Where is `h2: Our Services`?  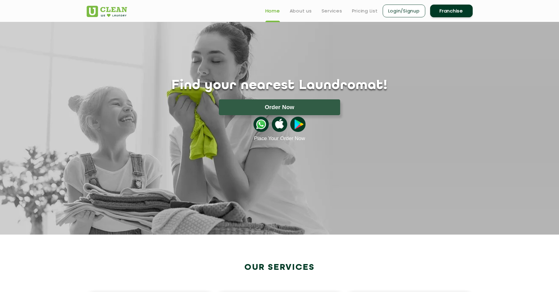 h2: Our Services is located at coordinates (280, 267).